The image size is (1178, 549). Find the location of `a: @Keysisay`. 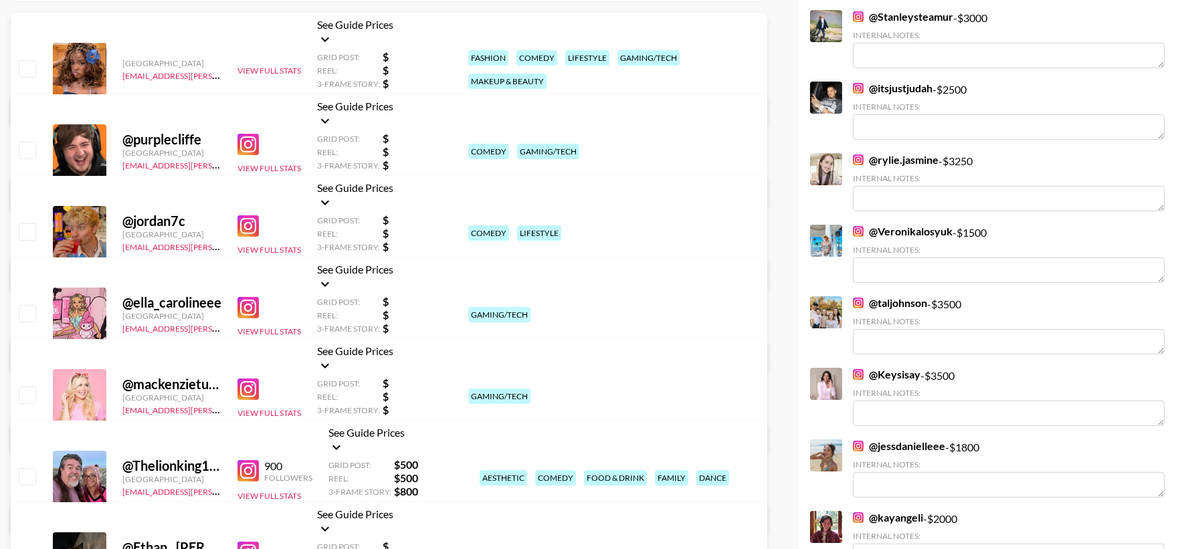

a: @Keysisay is located at coordinates (887, 375).